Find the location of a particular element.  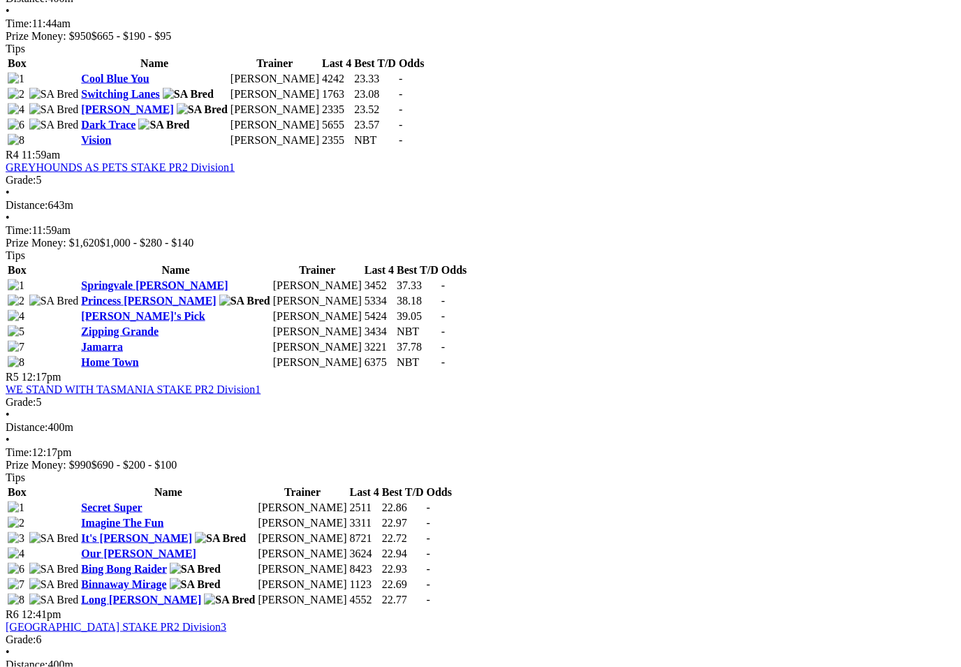

span: $690 - $200 - $100 is located at coordinates (134, 464).